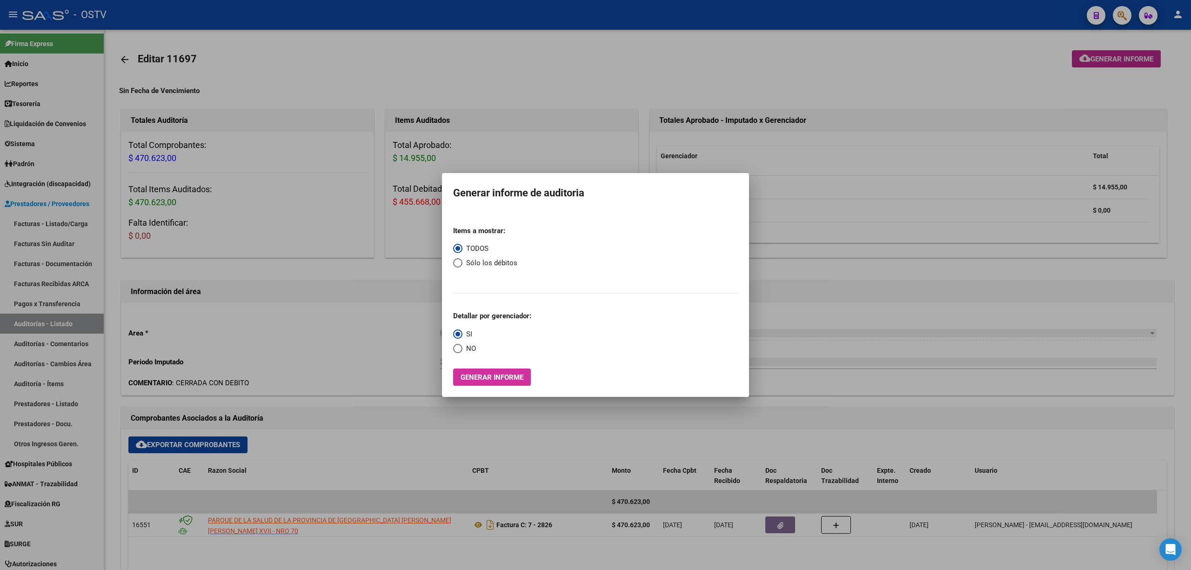 This screenshot has width=1191, height=570. What do you see at coordinates (492, 377) in the screenshot?
I see `button: Generar informe` at bounding box center [492, 377].